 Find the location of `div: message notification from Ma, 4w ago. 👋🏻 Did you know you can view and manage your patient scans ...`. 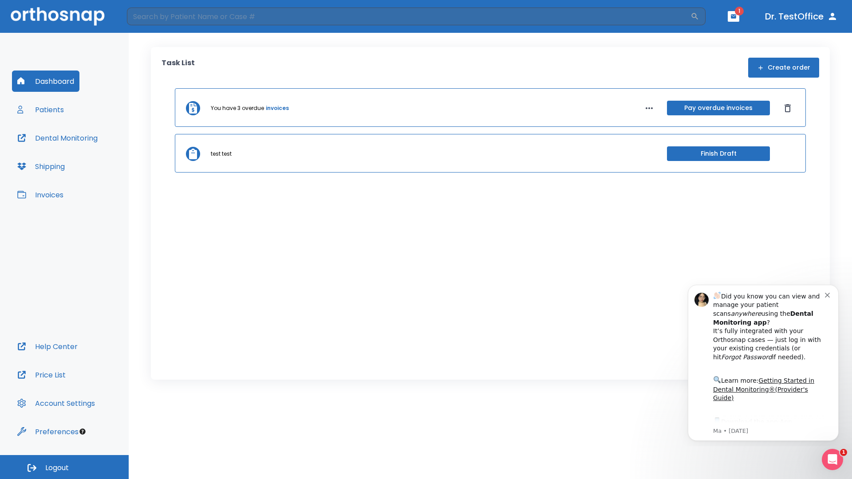

div: message notification from Ma, 4w ago. 👋🏻 Did you know you can view and manage your patient scans ... is located at coordinates (89, 86).